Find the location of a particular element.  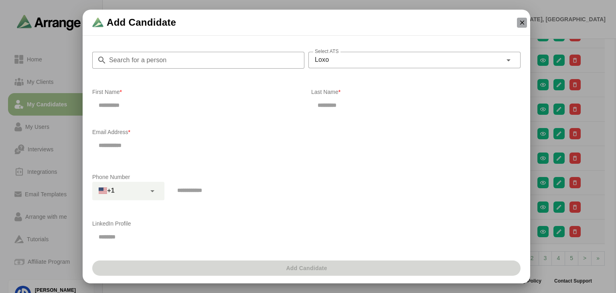

span: Loxo is located at coordinates (321, 60).